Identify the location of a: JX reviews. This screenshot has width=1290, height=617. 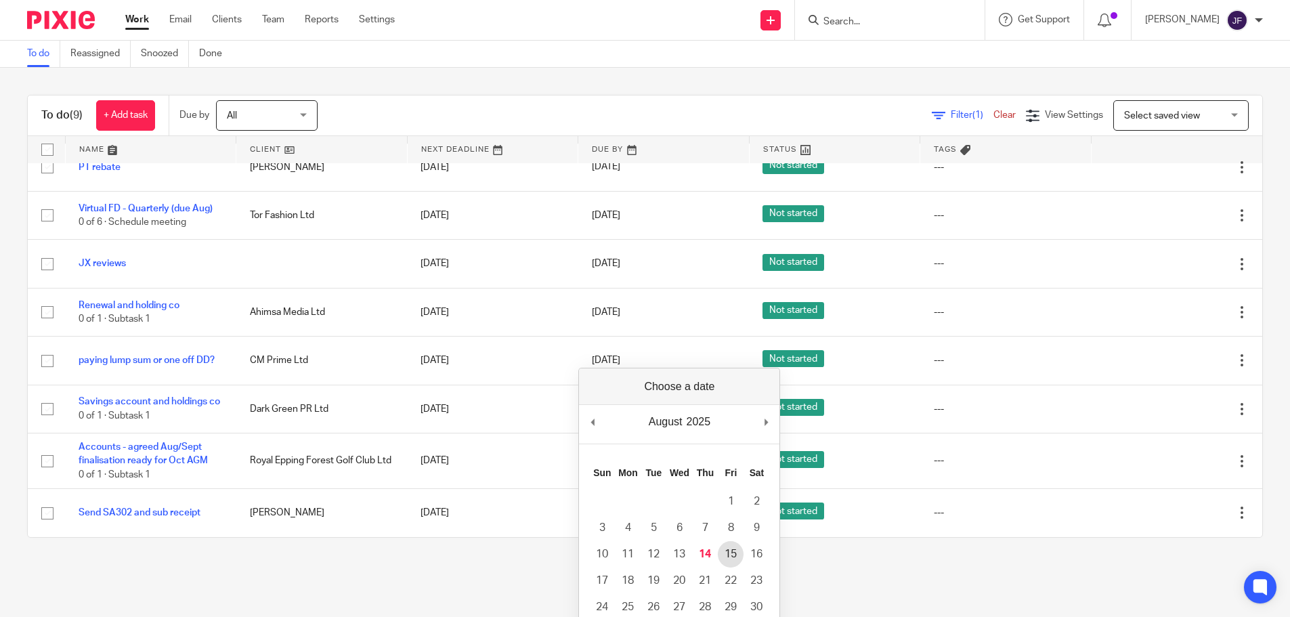
(102, 263).